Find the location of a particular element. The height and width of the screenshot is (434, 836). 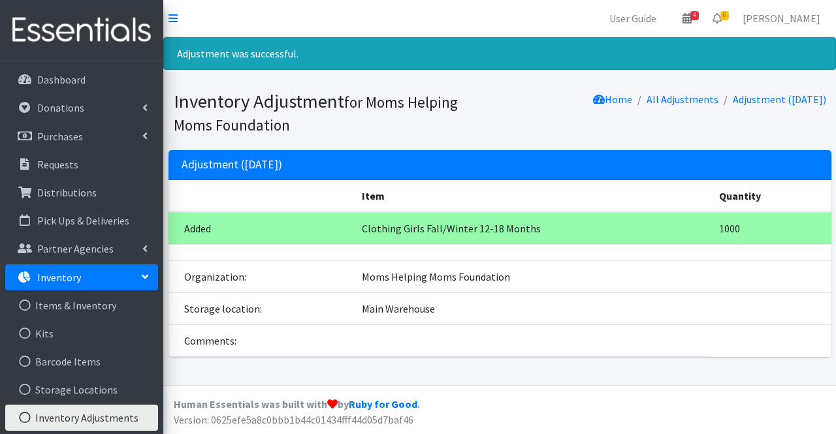

a: 4 is located at coordinates (687, 18).